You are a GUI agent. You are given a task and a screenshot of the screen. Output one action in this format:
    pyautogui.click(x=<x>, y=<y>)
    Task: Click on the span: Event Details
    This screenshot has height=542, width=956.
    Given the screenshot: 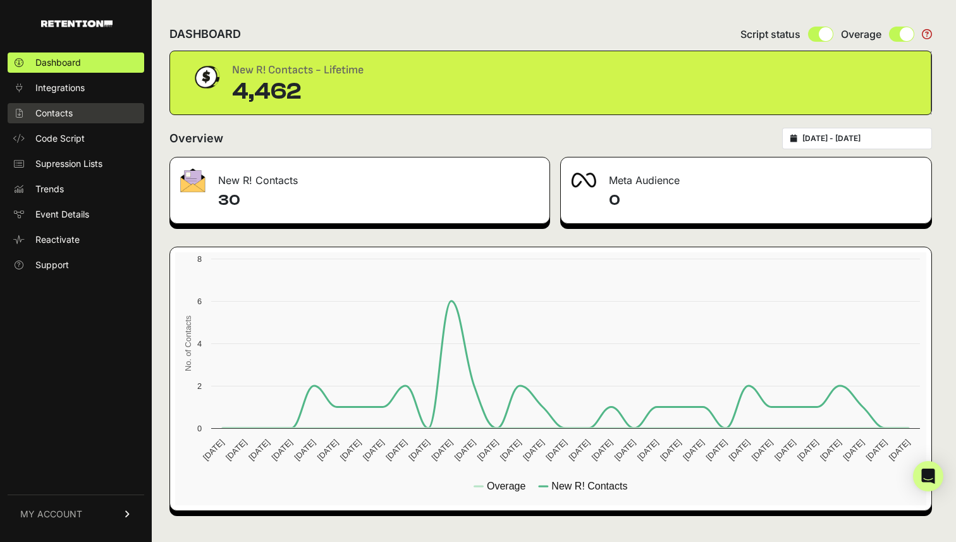 What is the action you would take?
    pyautogui.click(x=62, y=214)
    